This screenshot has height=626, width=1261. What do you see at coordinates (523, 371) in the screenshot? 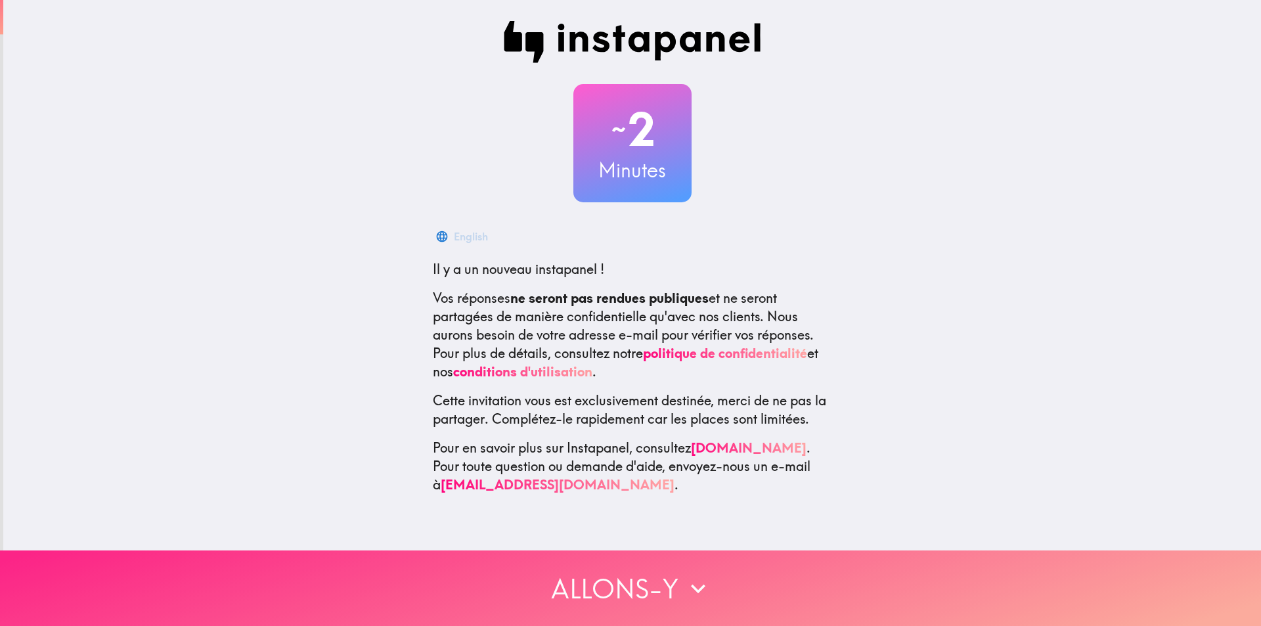
I see `a: conditions d'utilisation` at bounding box center [523, 371].